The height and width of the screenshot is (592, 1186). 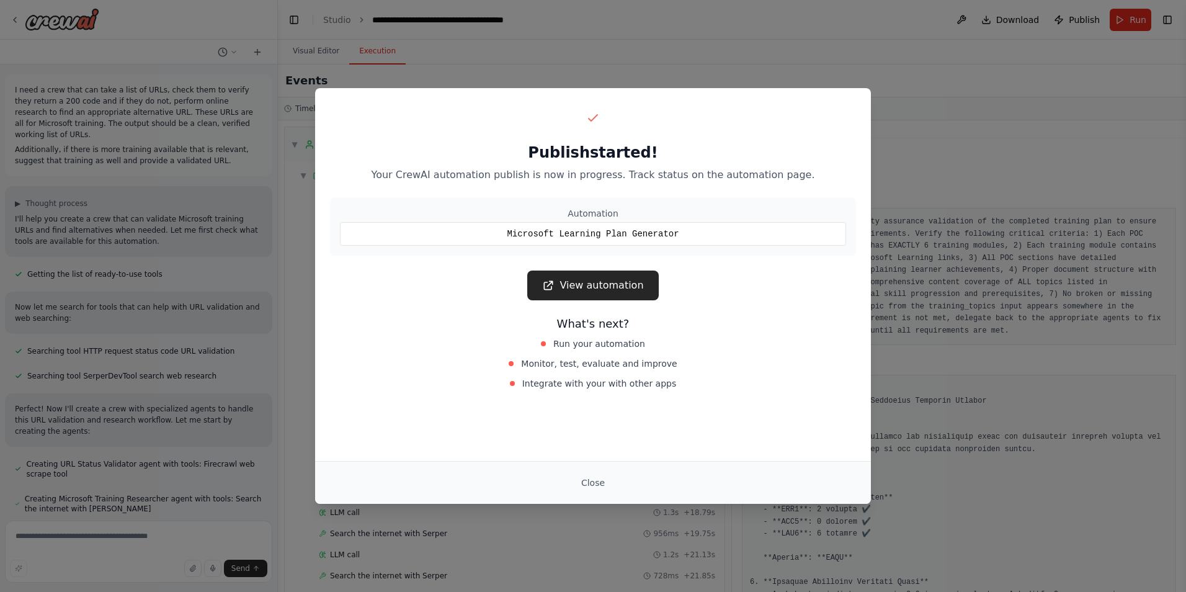 I want to click on div: Microsoft Learning Plan Generator, so click(x=593, y=234).